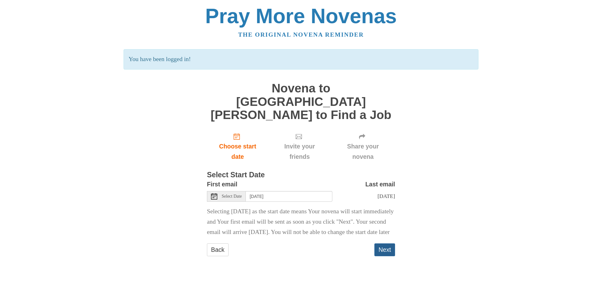 Image resolution: width=602 pixels, height=296 pixels. I want to click on h3: Select Start Date, so click(301, 175).